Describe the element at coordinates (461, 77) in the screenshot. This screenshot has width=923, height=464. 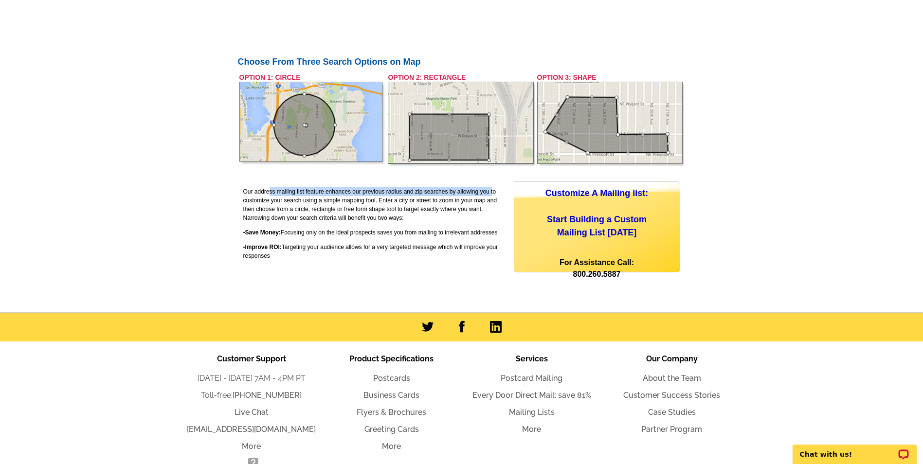
I see `h3: OPTION 2: RECTANGLE` at that location.